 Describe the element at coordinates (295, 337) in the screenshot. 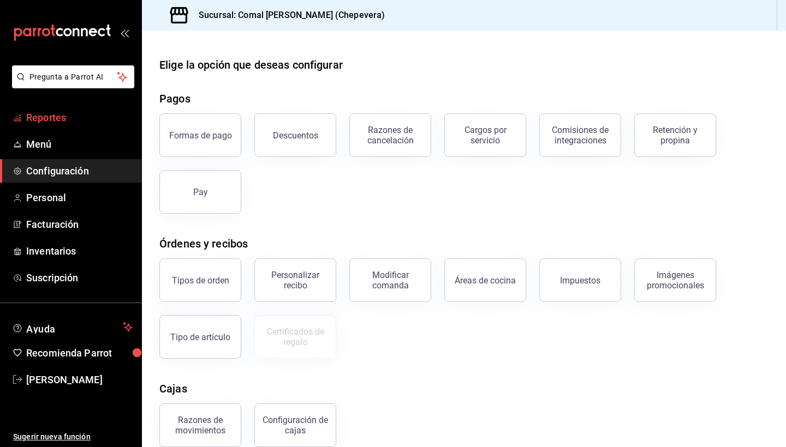

I see `button: Certificados de regalo` at that location.